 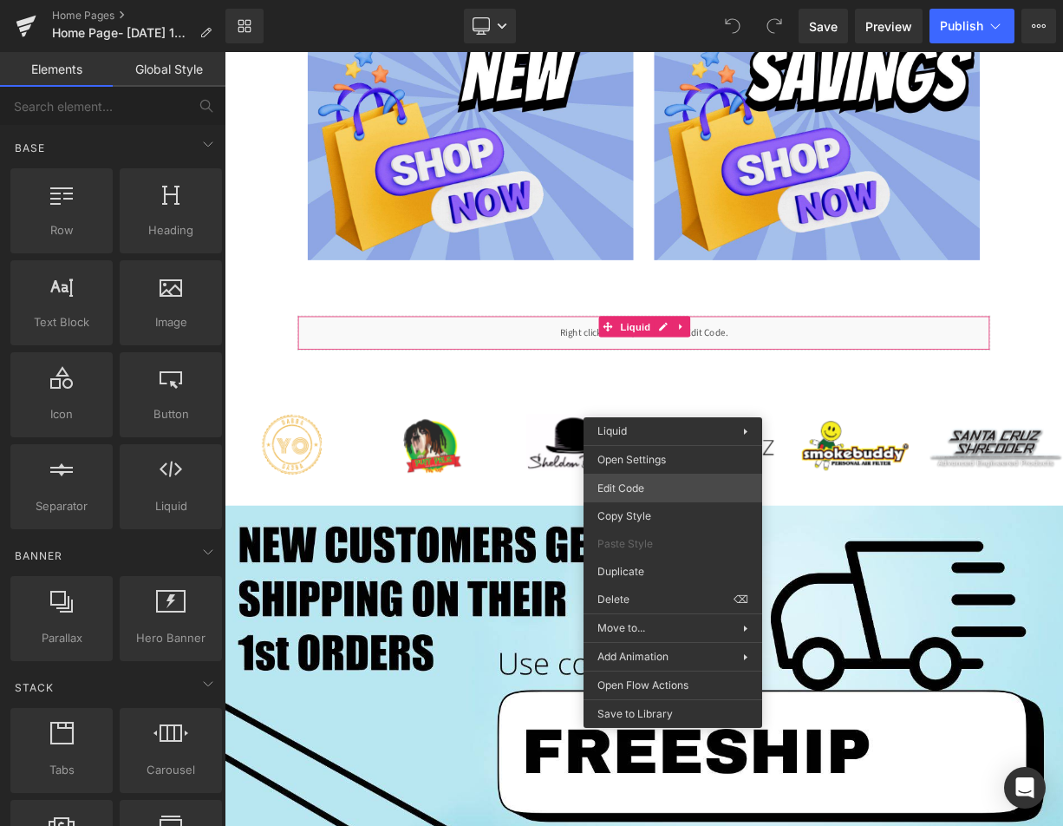 I want to click on span: Open Flow Actions, so click(x=673, y=685).